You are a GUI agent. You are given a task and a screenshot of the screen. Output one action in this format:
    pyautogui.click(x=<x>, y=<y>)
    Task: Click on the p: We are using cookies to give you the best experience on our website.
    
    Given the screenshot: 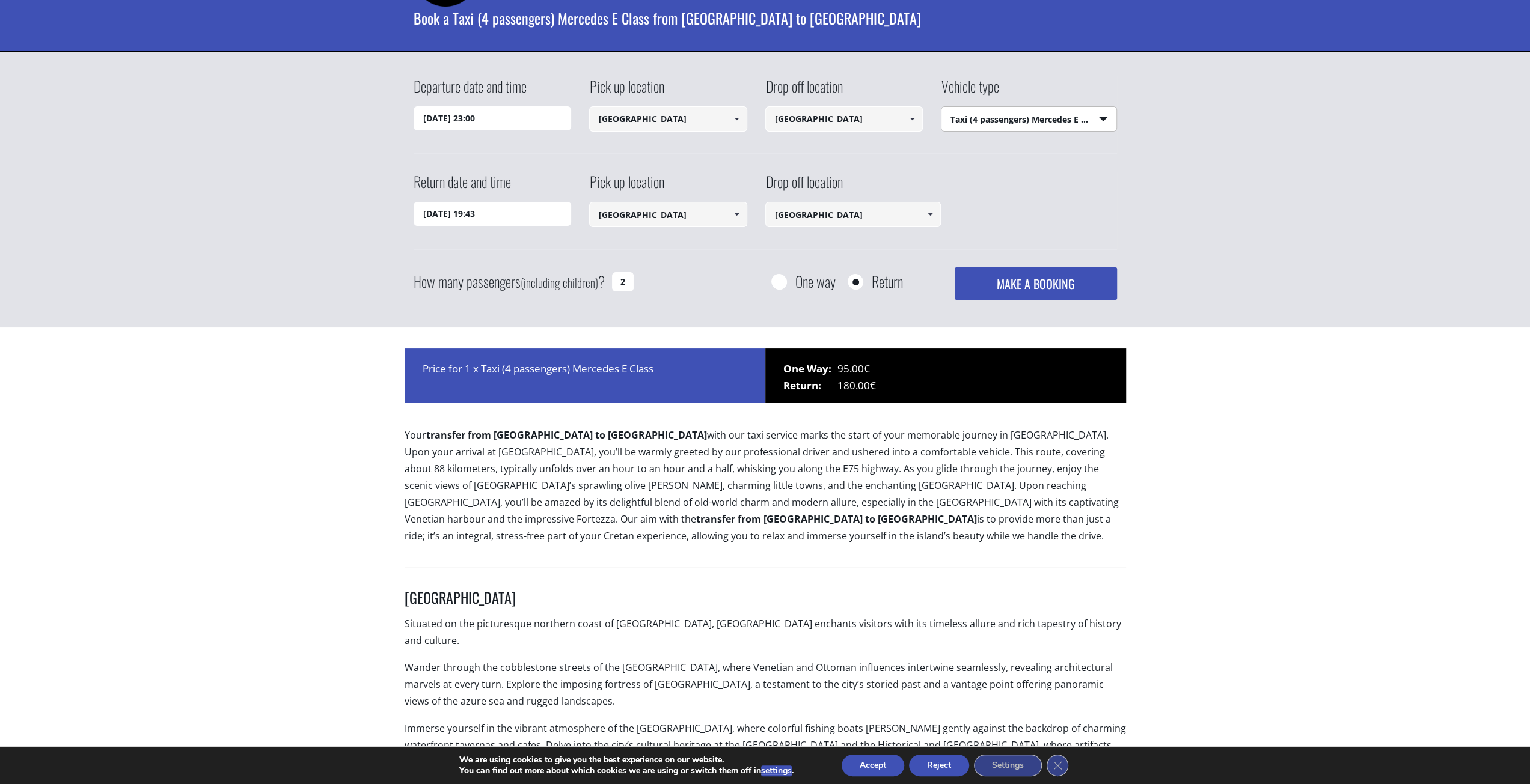 What is the action you would take?
    pyautogui.click(x=626, y=760)
    